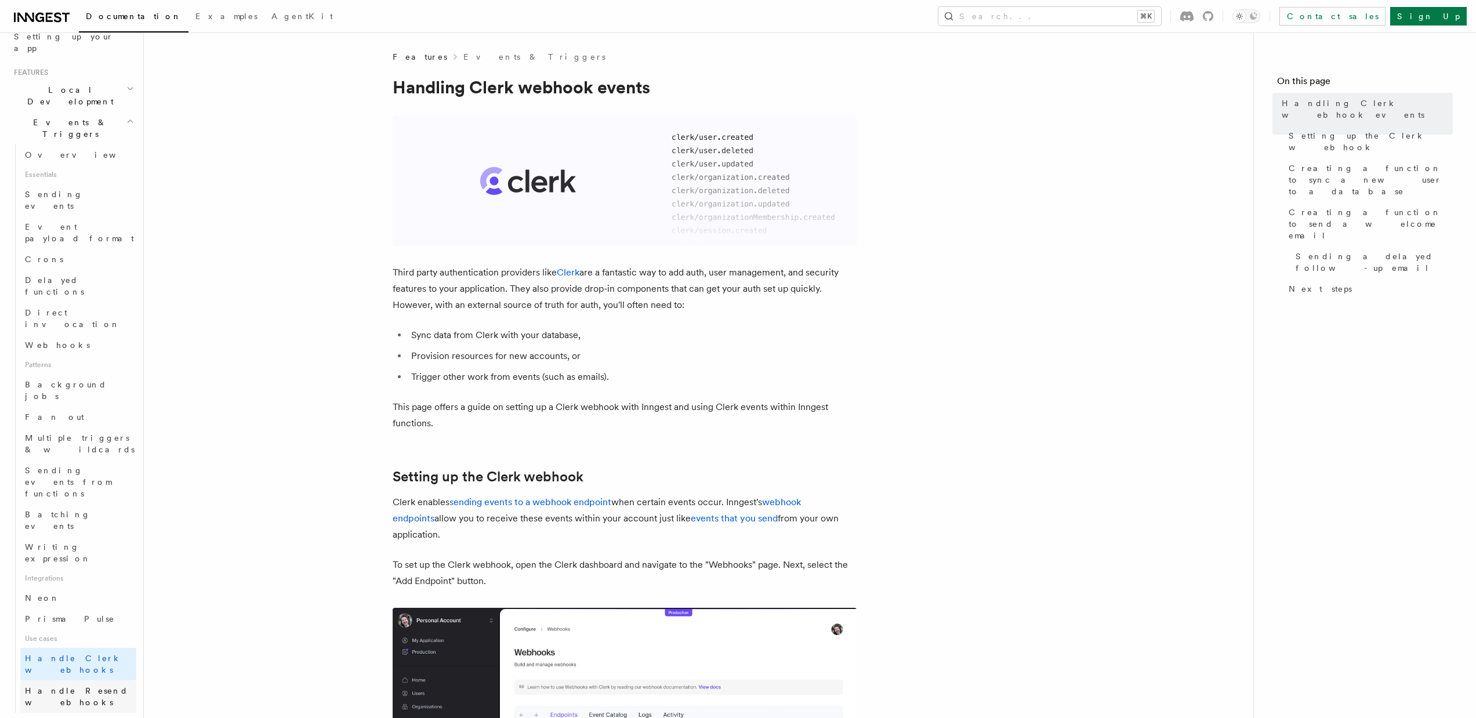 The width and height of the screenshot is (1476, 718). Describe the element at coordinates (70, 619) in the screenshot. I see `span: Prisma Pulse` at that location.